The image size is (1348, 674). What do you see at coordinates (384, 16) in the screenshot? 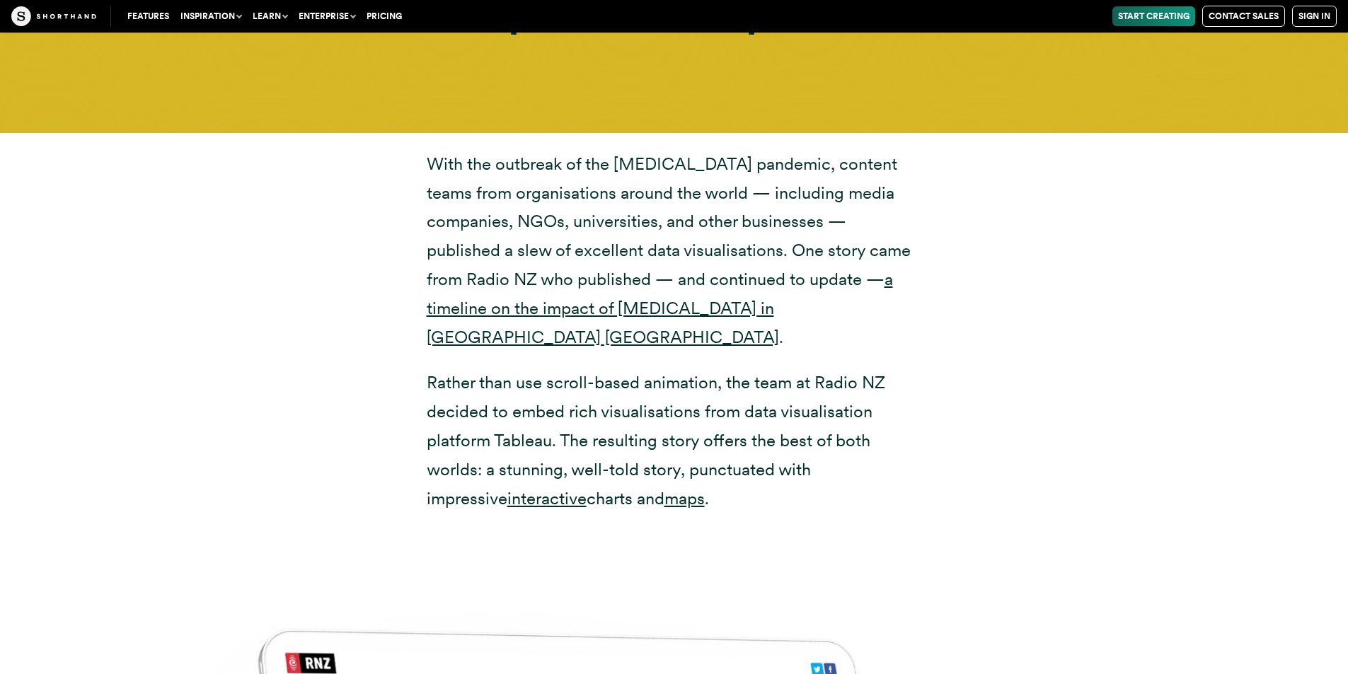
I see `a: Pricing` at bounding box center [384, 16].